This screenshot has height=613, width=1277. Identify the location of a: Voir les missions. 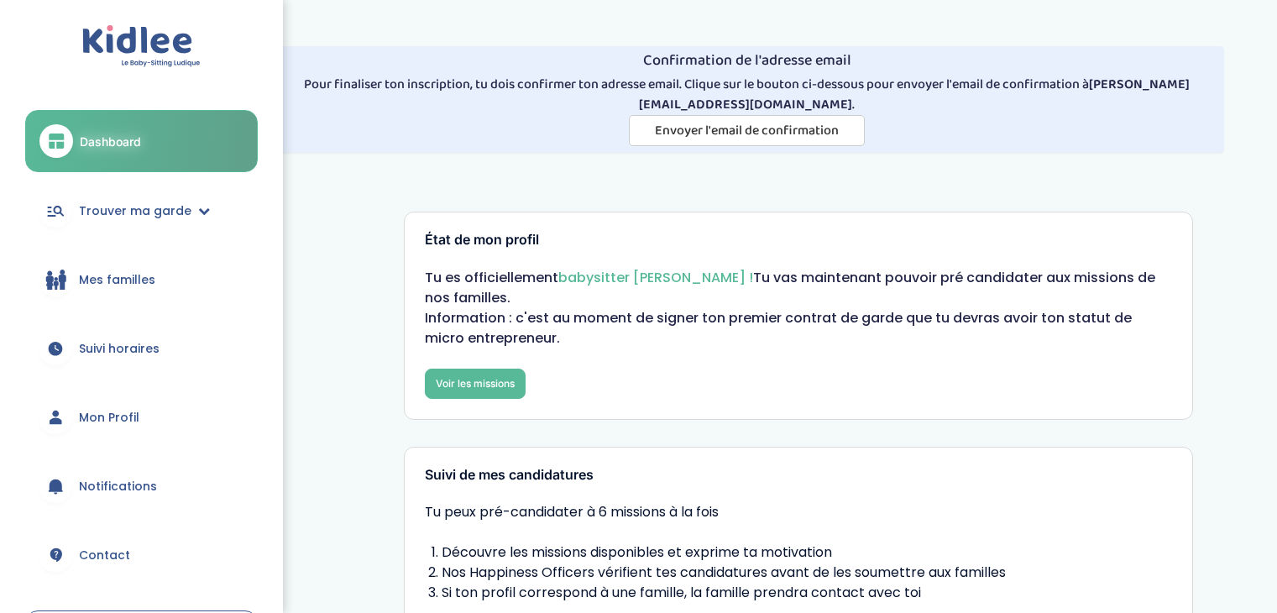
(475, 384).